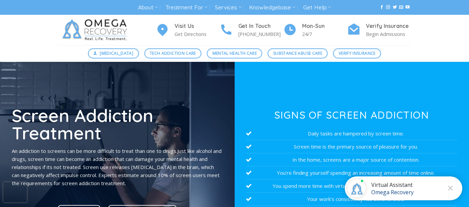  Describe the element at coordinates (389, 26) in the screenshot. I see `h4: Verify Insurance` at that location.